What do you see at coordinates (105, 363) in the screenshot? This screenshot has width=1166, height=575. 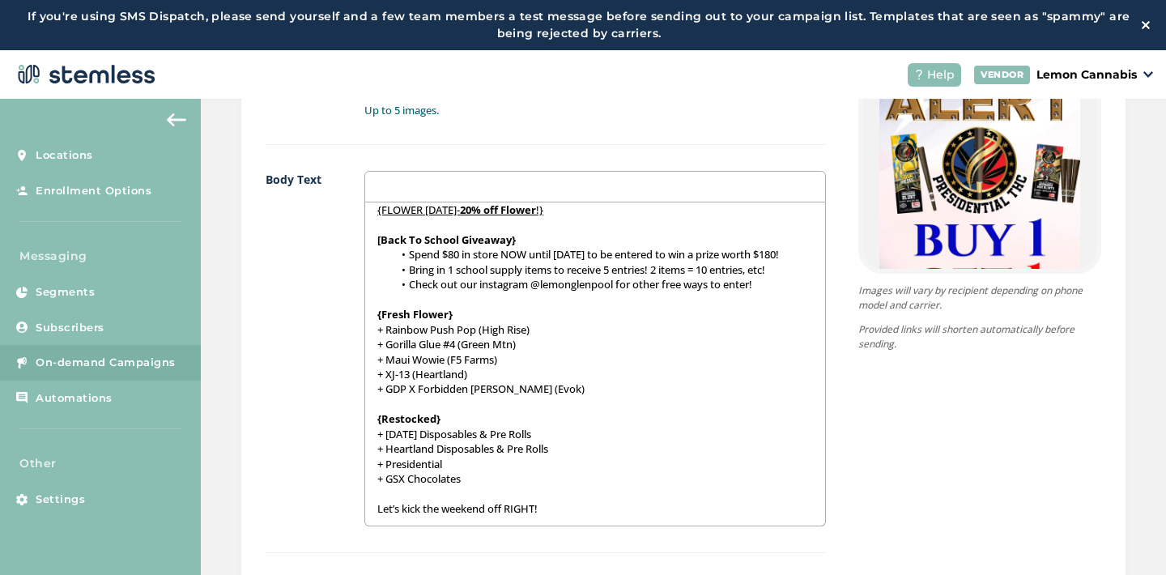 I see `span: On-demand Campaigns` at bounding box center [105, 363].